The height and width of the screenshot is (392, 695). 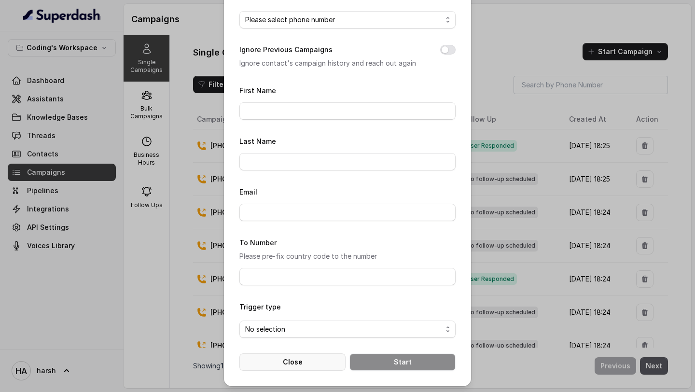 What do you see at coordinates (348, 20) in the screenshot?
I see `button: Please select phone number` at bounding box center [348, 20].